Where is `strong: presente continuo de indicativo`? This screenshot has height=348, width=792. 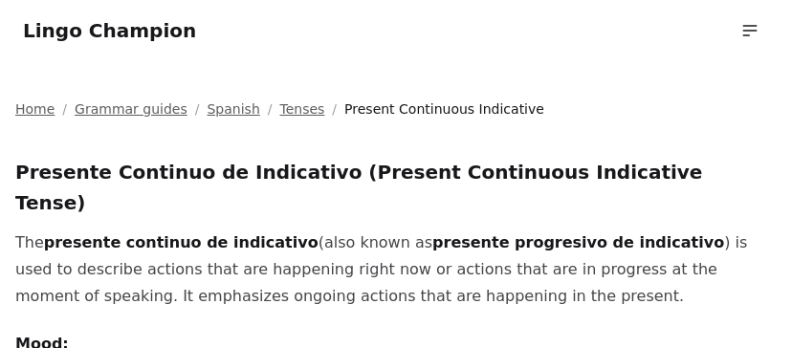
strong: presente continuo de indicativo is located at coordinates (181, 242).